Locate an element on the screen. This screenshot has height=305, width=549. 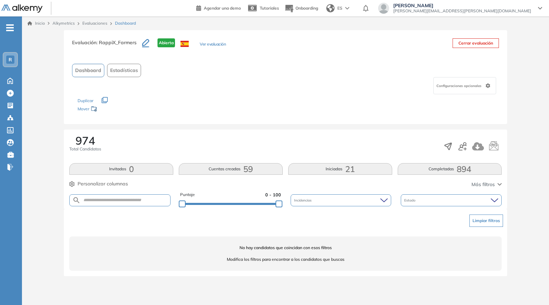
button: Estadísticas is located at coordinates (124, 70).